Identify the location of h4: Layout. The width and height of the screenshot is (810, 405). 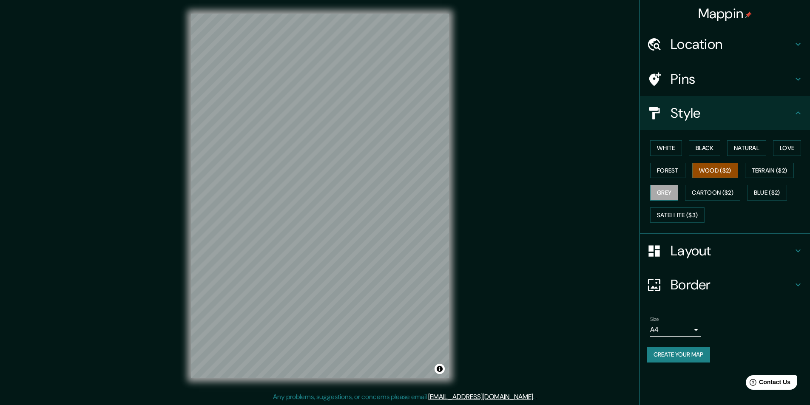
(732, 251).